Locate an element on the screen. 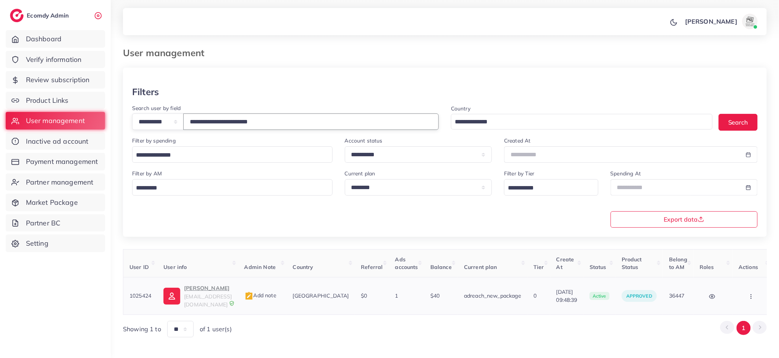 Image resolution: width=779 pixels, height=358 pixels. a: Market Package is located at coordinates (55, 202).